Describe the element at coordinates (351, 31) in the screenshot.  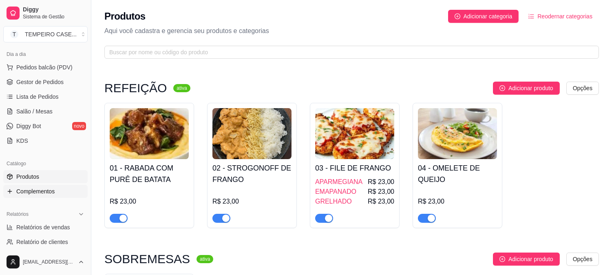
I see `p: Aqui você cadastra e gerencia seu produtos e categorias` at that location.